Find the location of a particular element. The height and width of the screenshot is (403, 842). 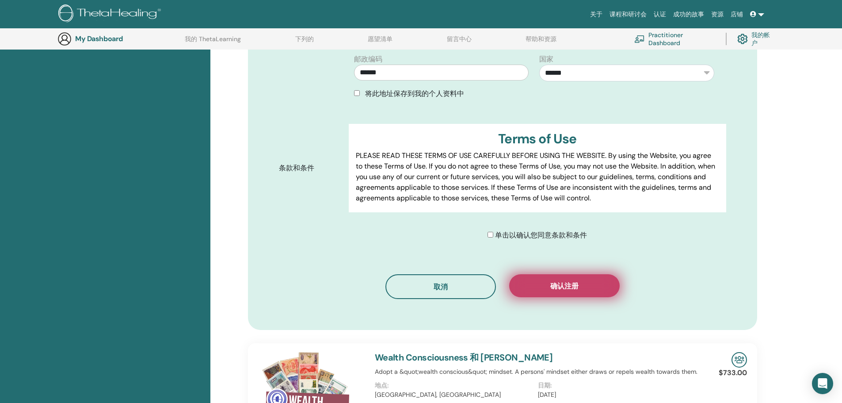

p: 日期: is located at coordinates (617, 385).